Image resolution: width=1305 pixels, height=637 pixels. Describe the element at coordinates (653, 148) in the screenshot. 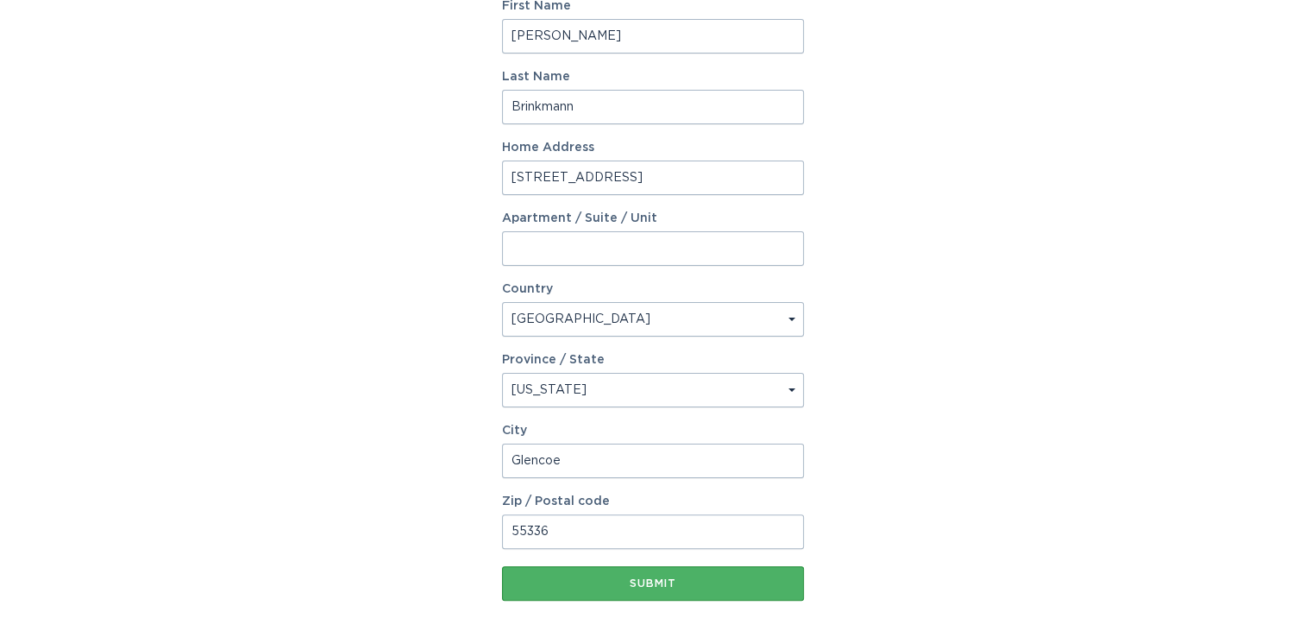

I see `label: Home Address` at that location.